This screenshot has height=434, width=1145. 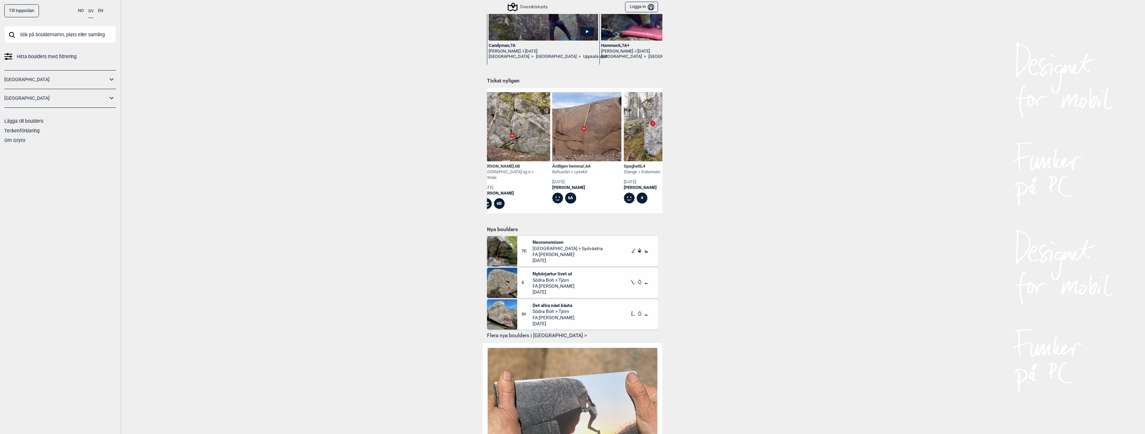 I want to click on span: Necronomicon, so click(x=567, y=242).